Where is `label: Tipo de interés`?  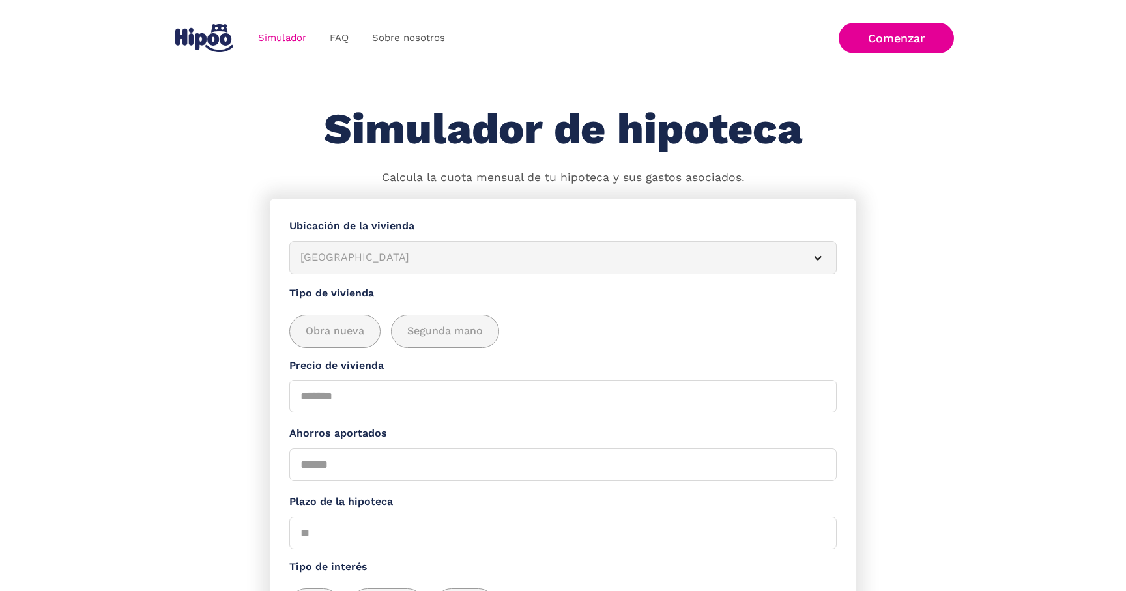
label: Tipo de interés is located at coordinates (563, 567).